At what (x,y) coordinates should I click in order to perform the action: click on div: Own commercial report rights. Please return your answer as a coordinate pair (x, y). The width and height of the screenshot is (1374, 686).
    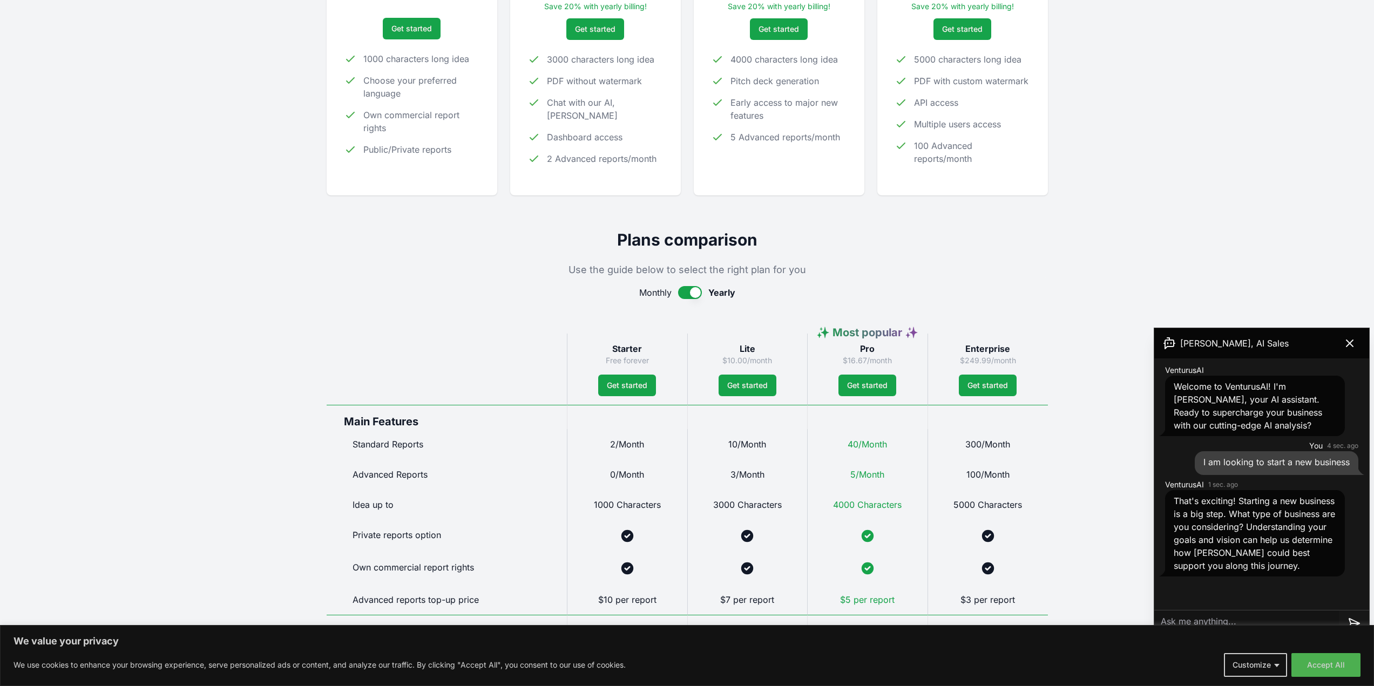
    Looking at the image, I should click on (446, 568).